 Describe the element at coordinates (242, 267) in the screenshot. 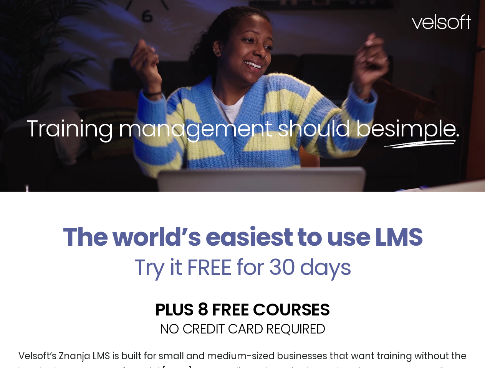

I see `h2: Try it FREE for 30 days` at that location.